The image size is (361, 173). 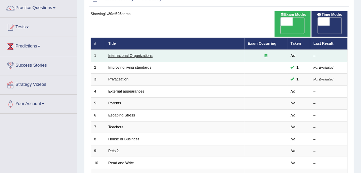 I want to click on td: 5, so click(x=98, y=103).